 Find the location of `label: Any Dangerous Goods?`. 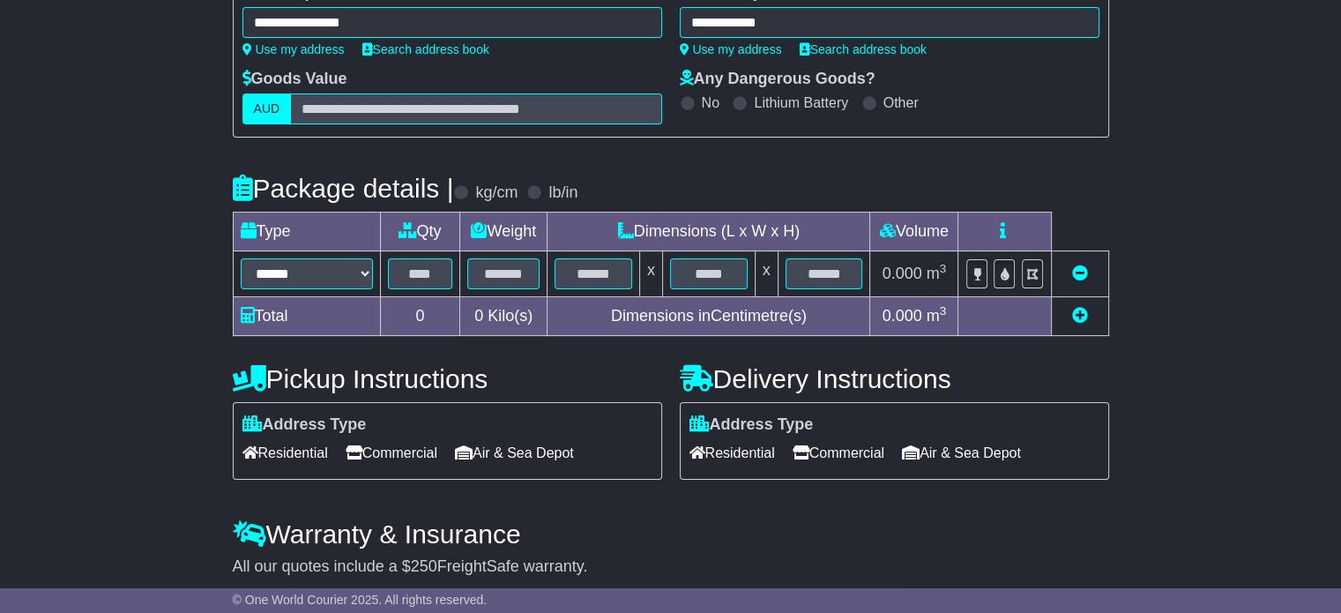

label: Any Dangerous Goods? is located at coordinates (778, 79).